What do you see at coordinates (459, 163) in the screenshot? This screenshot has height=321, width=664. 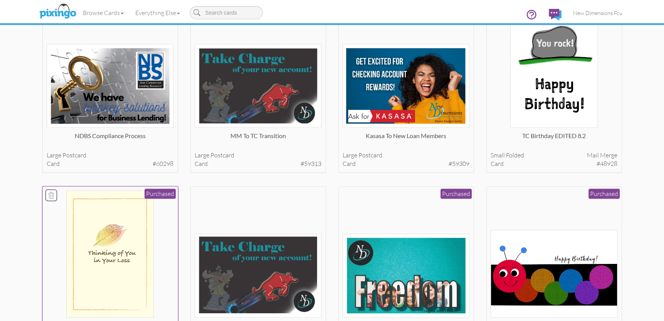 I see `span: #59309` at bounding box center [459, 163].